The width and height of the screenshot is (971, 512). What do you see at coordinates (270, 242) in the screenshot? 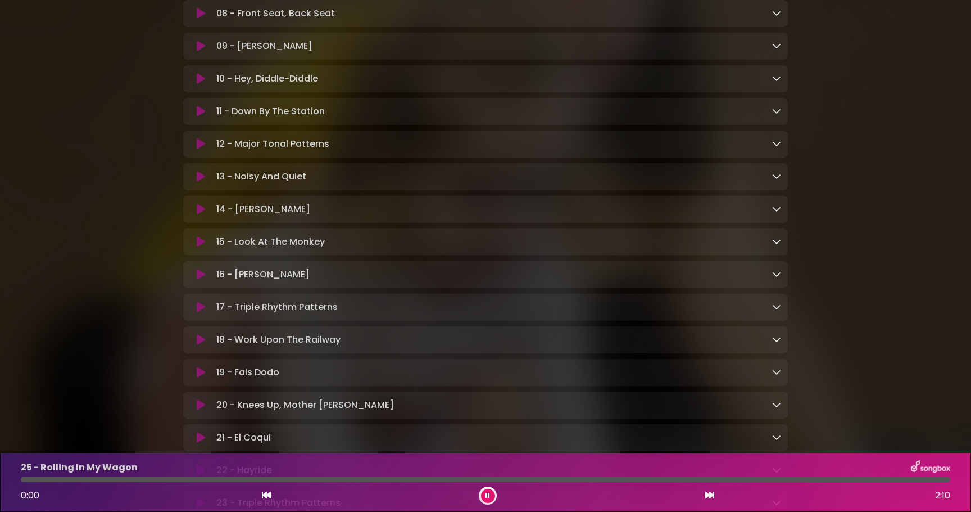
I see `p: 15 - Look At The Monkey` at bounding box center [270, 242].